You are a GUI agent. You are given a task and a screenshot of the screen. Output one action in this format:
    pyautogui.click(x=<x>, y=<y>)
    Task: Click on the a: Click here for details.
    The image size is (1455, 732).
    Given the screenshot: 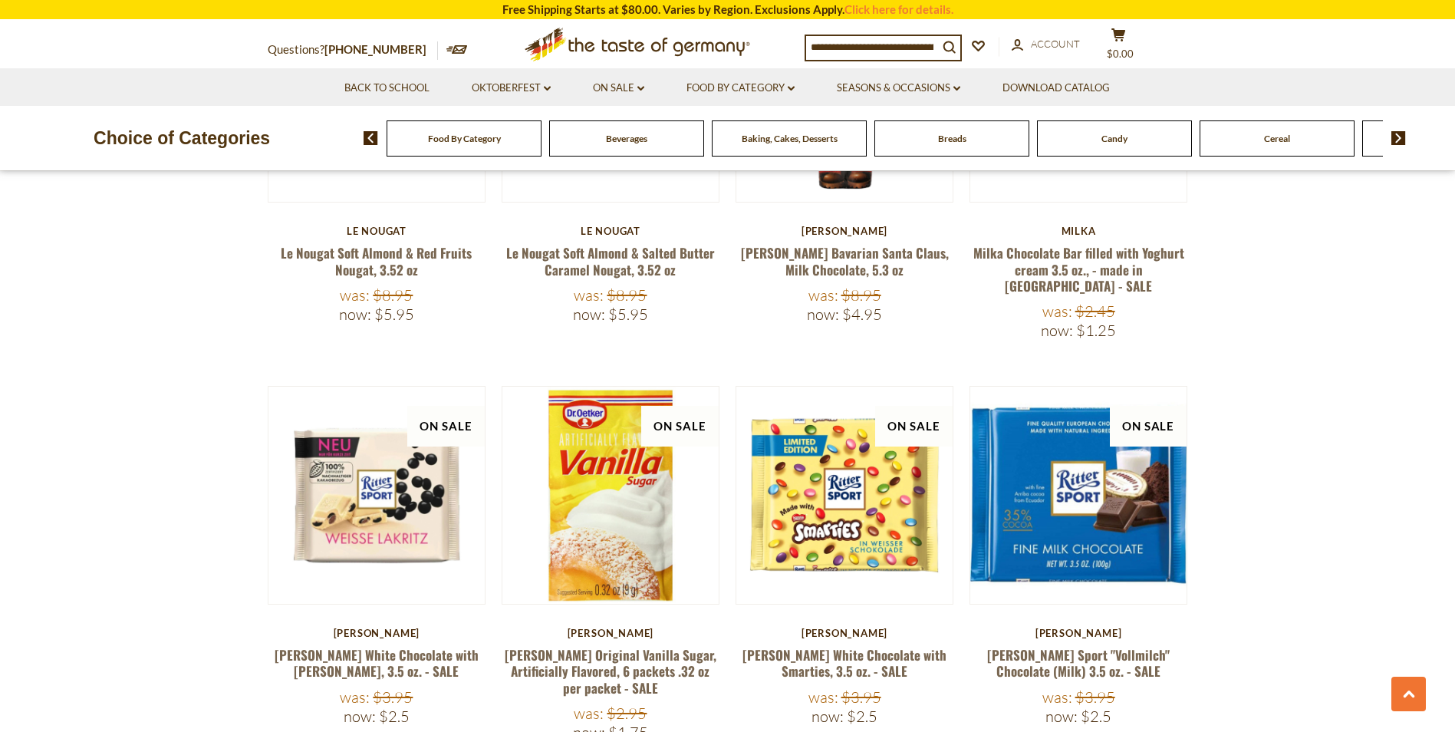 What is the action you would take?
    pyautogui.click(x=899, y=9)
    